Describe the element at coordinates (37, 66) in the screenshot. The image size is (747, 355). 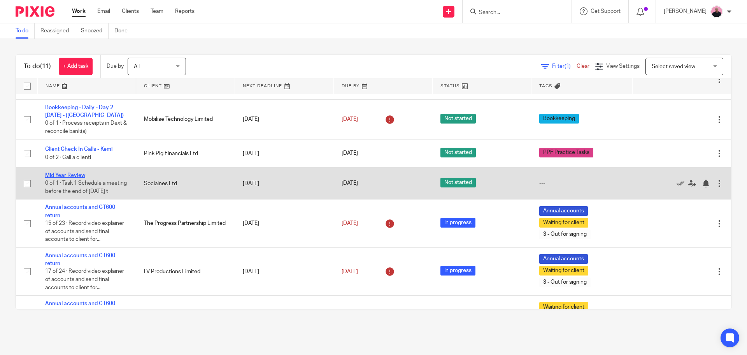
I see `h1: To do` at that location.